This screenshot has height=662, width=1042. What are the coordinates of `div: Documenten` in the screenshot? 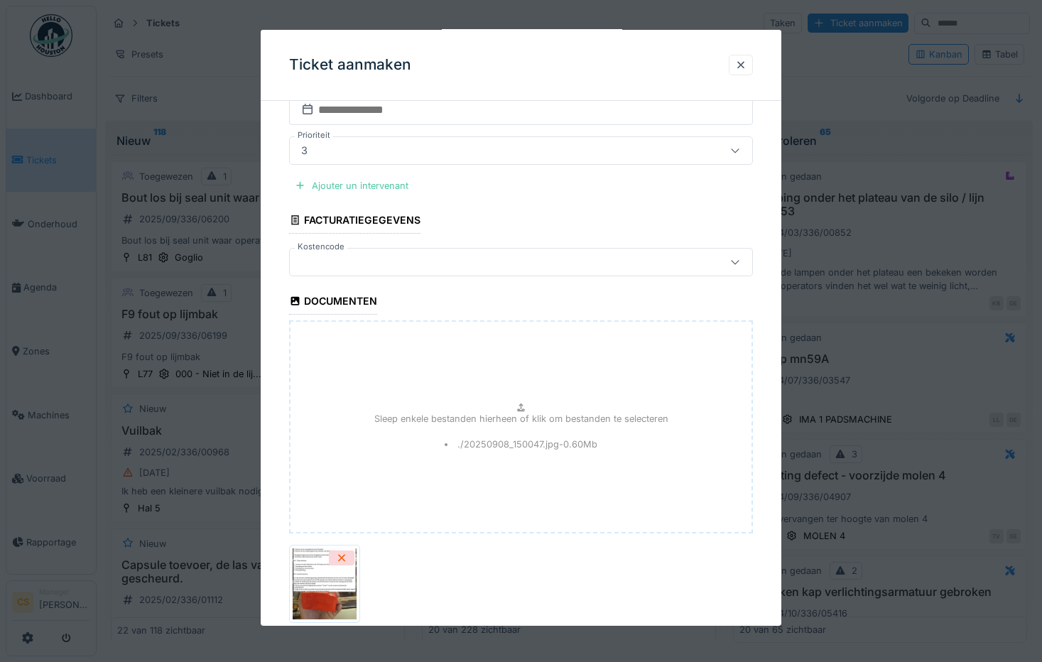 It's located at (333, 302).